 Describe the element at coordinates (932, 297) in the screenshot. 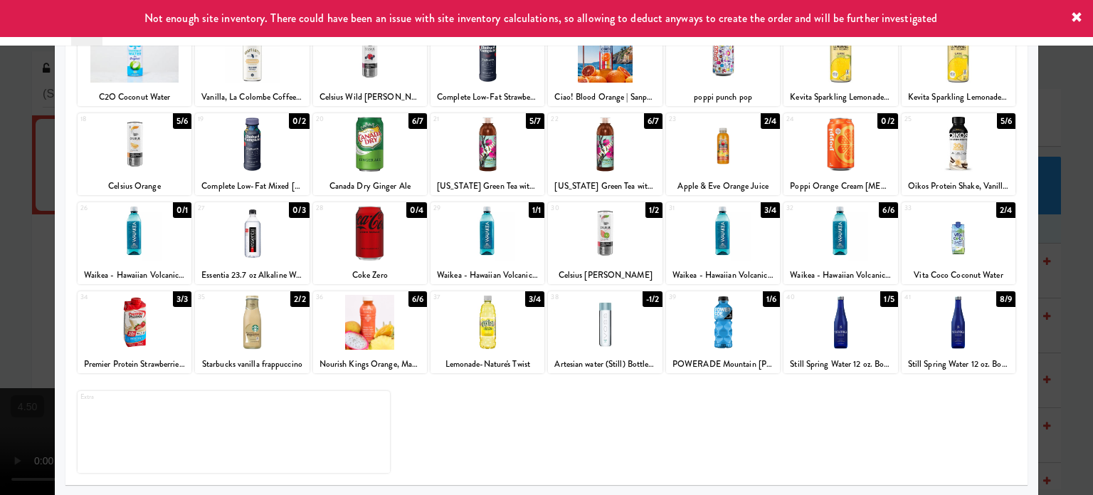

I see `div: 41` at that location.